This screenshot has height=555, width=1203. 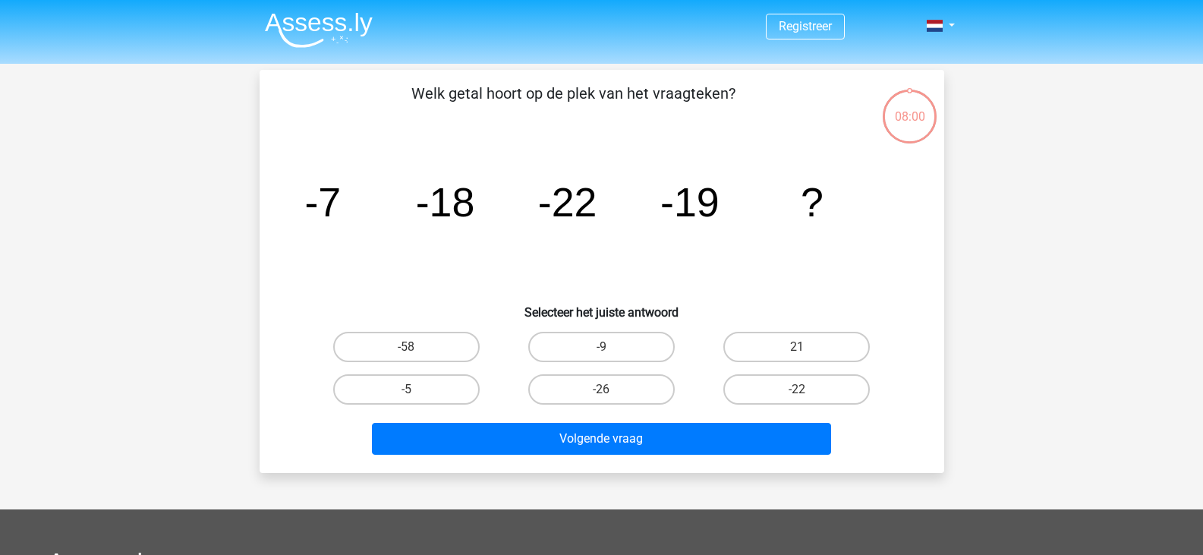 What do you see at coordinates (690, 202) in the screenshot?
I see `tspan: -19` at bounding box center [690, 202].